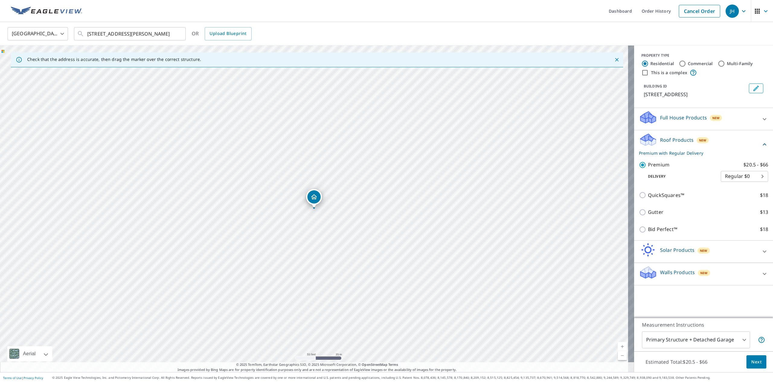  Describe the element at coordinates (677, 250) in the screenshot. I see `p: Solar Products` at that location.